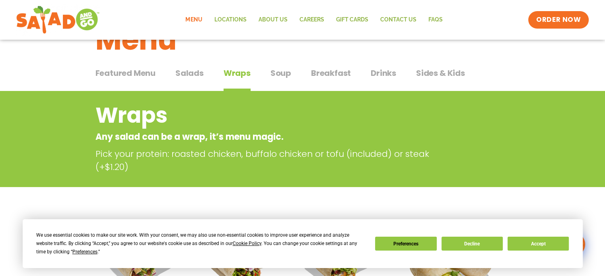 Image resolution: width=605 pixels, height=276 pixels. What do you see at coordinates (331, 73) in the screenshot?
I see `span: Breakfast` at bounding box center [331, 73].